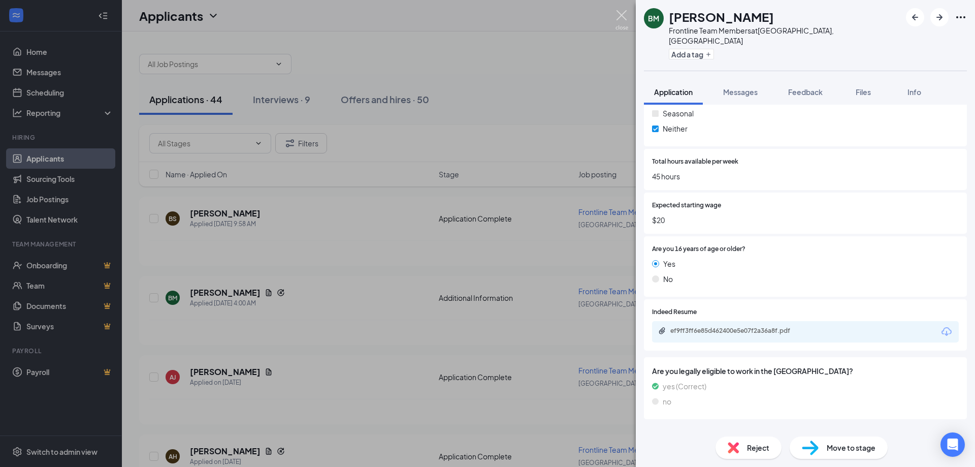  What do you see at coordinates (961, 17) in the screenshot?
I see `svg: Ellipses` at bounding box center [961, 17].